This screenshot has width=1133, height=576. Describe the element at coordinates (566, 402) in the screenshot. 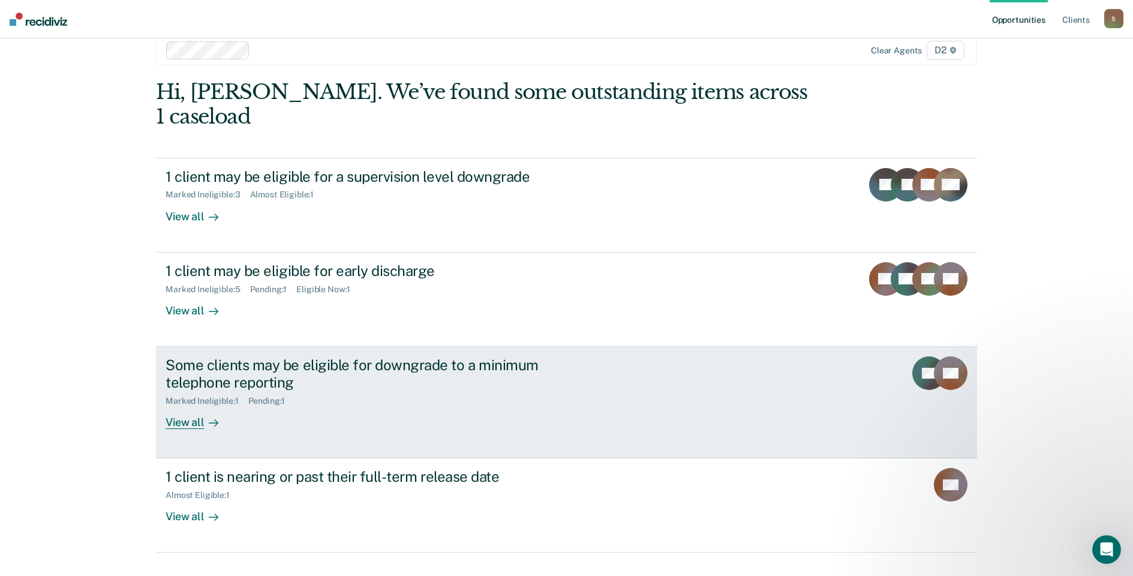

I see `a: Some clients may be eligible for downgrade to a minimum telephone reportingMarked Ineligible:1Pen...` at that location.